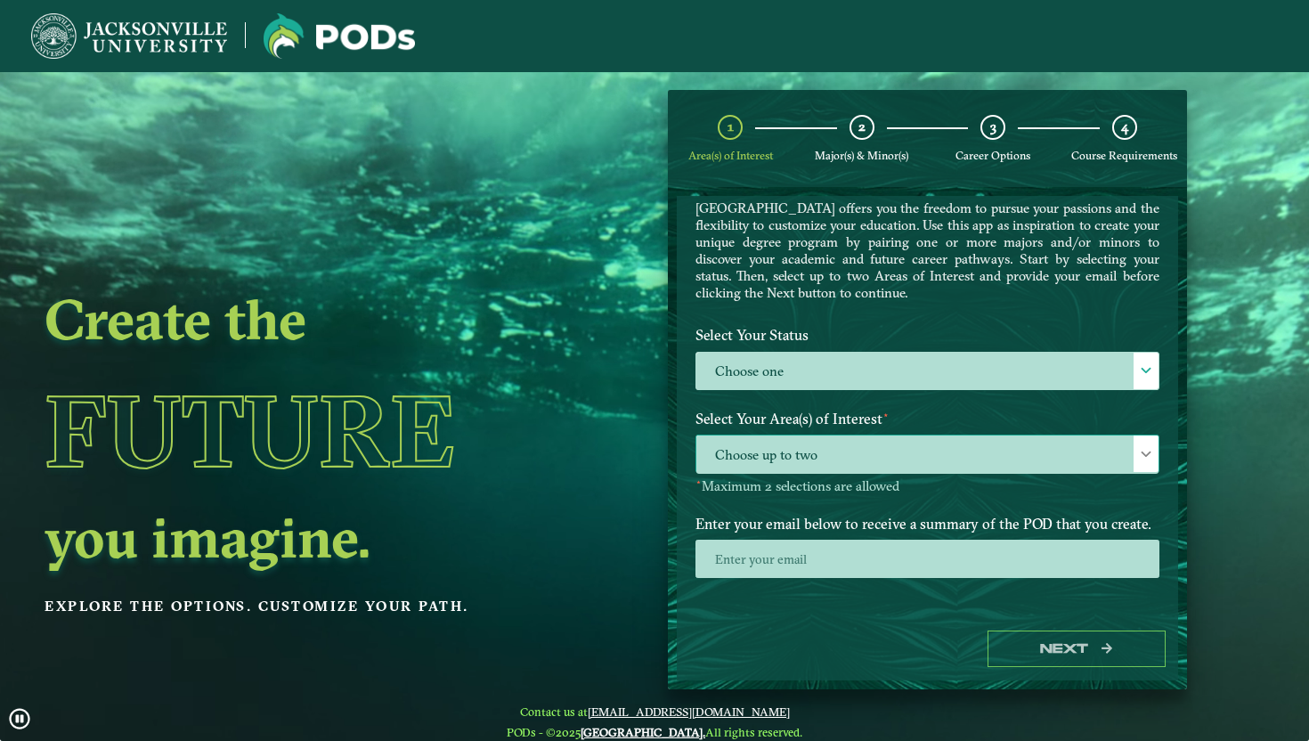 Image resolution: width=1309 pixels, height=741 pixels. Describe the element at coordinates (861, 155) in the screenshot. I see `span: Major(s) & Minor(s)` at that location.